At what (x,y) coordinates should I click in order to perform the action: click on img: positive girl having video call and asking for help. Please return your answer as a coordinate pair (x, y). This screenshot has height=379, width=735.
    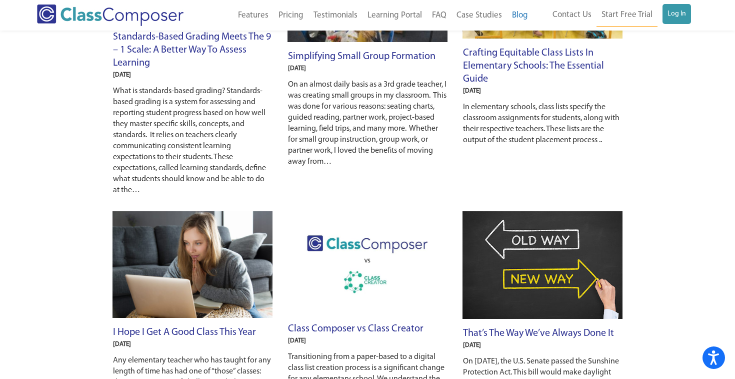
    Looking at the image, I should click on (193, 264).